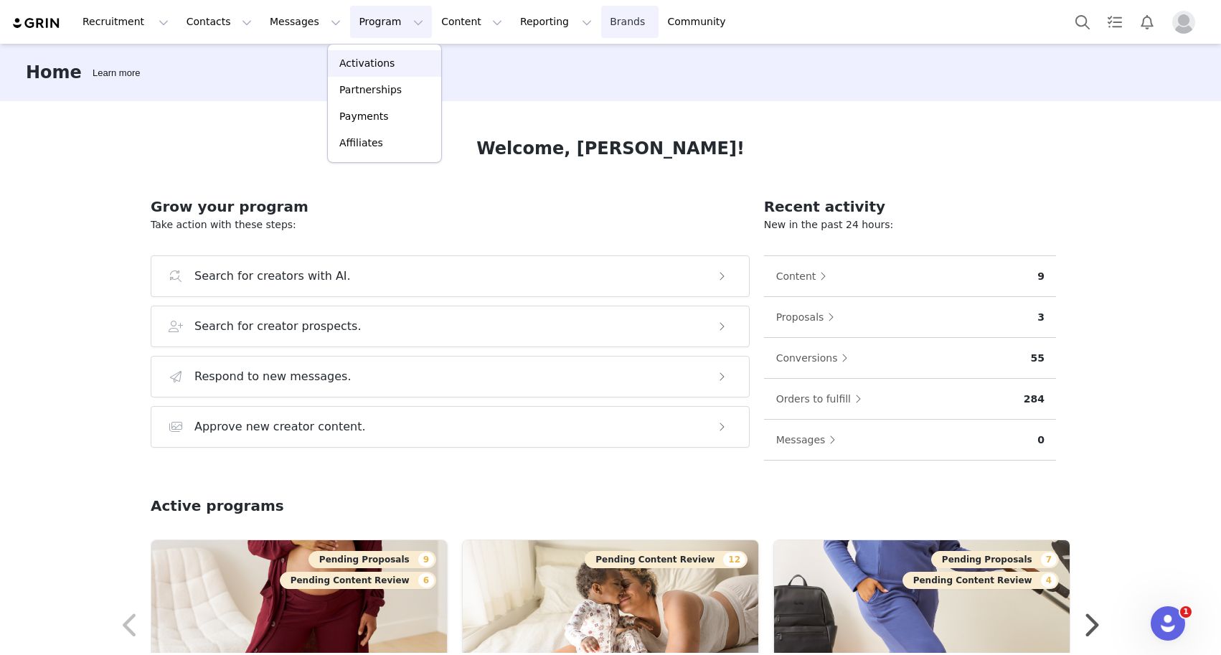 The image size is (1221, 655). Describe the element at coordinates (273, 276) in the screenshot. I see `h3: Search for creators with AI.` at that location.